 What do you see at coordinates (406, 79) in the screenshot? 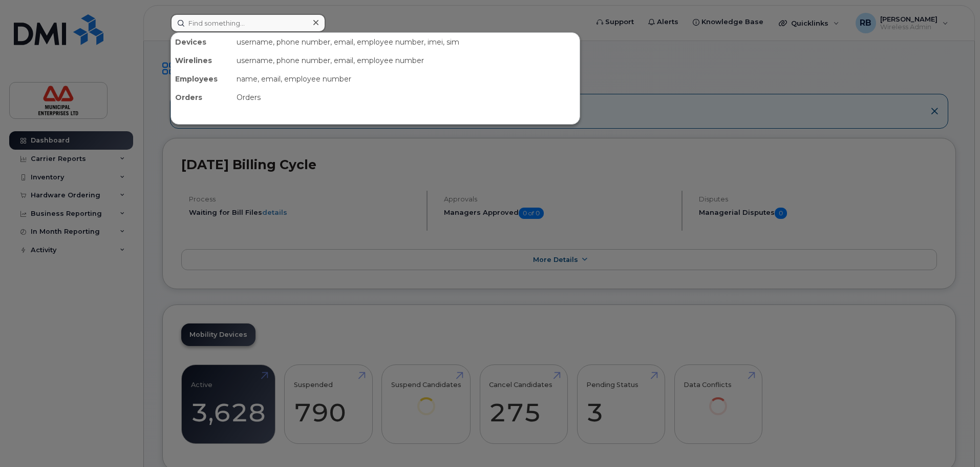
I see `div: name, email, employee number` at bounding box center [406, 79].